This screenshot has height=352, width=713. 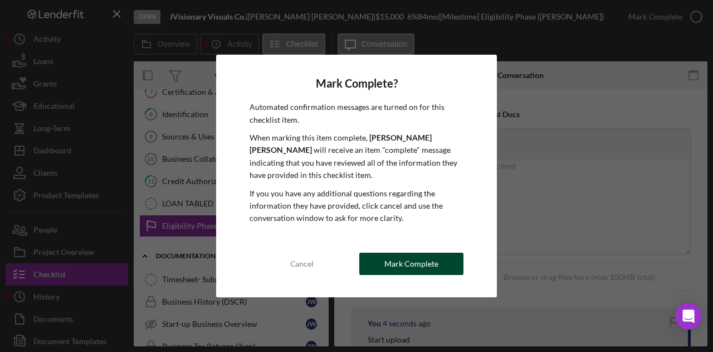 What do you see at coordinates (357, 83) in the screenshot?
I see `h4: Mark Complete?` at bounding box center [357, 83].